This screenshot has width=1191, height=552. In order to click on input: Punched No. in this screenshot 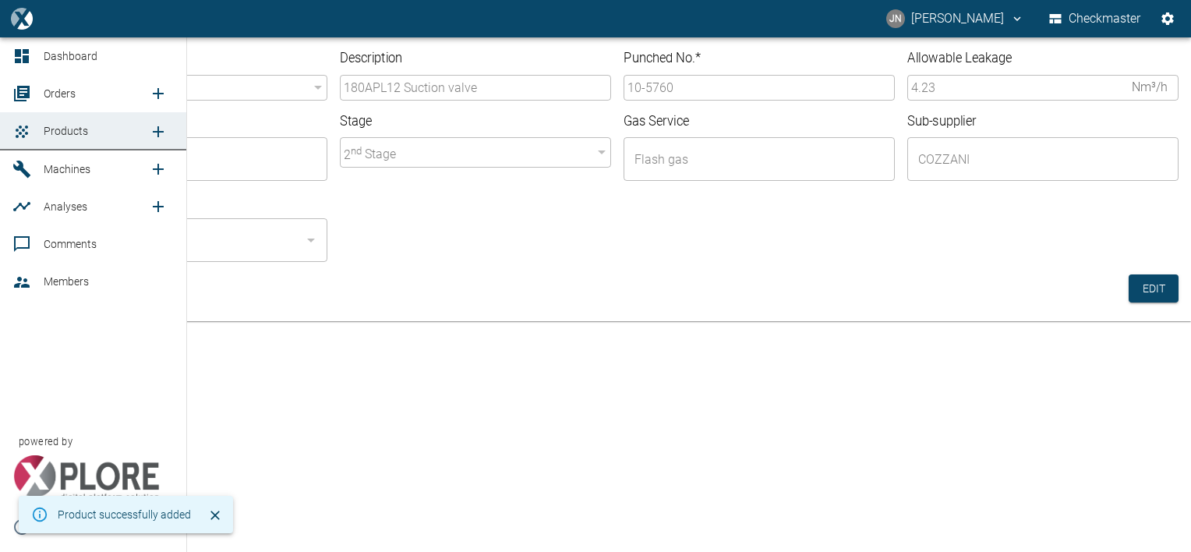, I will do `click(759, 87)`.